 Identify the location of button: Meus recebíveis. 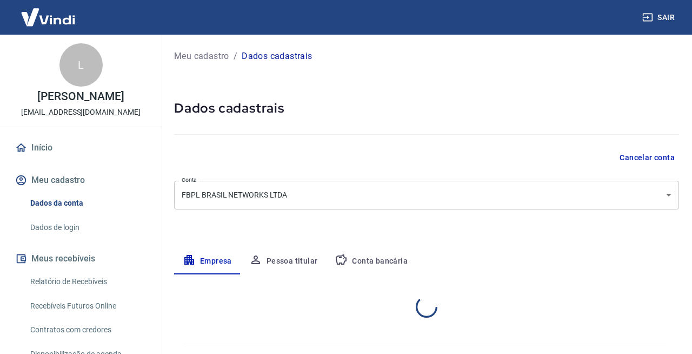
(81, 258).